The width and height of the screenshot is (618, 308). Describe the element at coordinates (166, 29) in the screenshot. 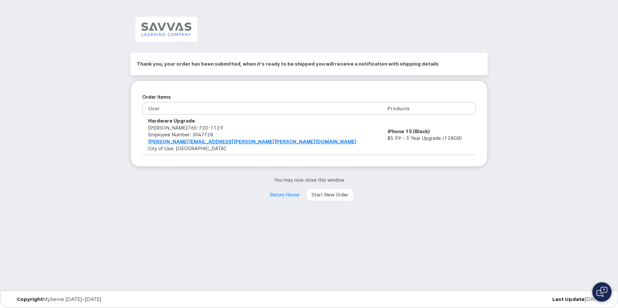

I see `img: Savvas Learning Company LLC` at that location.